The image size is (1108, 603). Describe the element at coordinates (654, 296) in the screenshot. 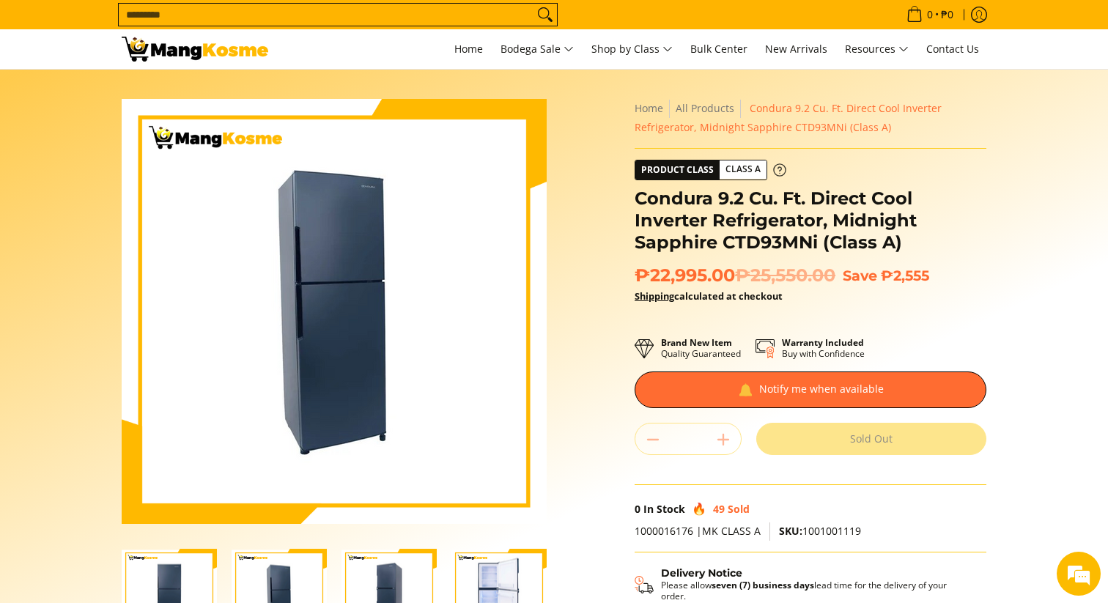

I see `a: Shipping` at that location.